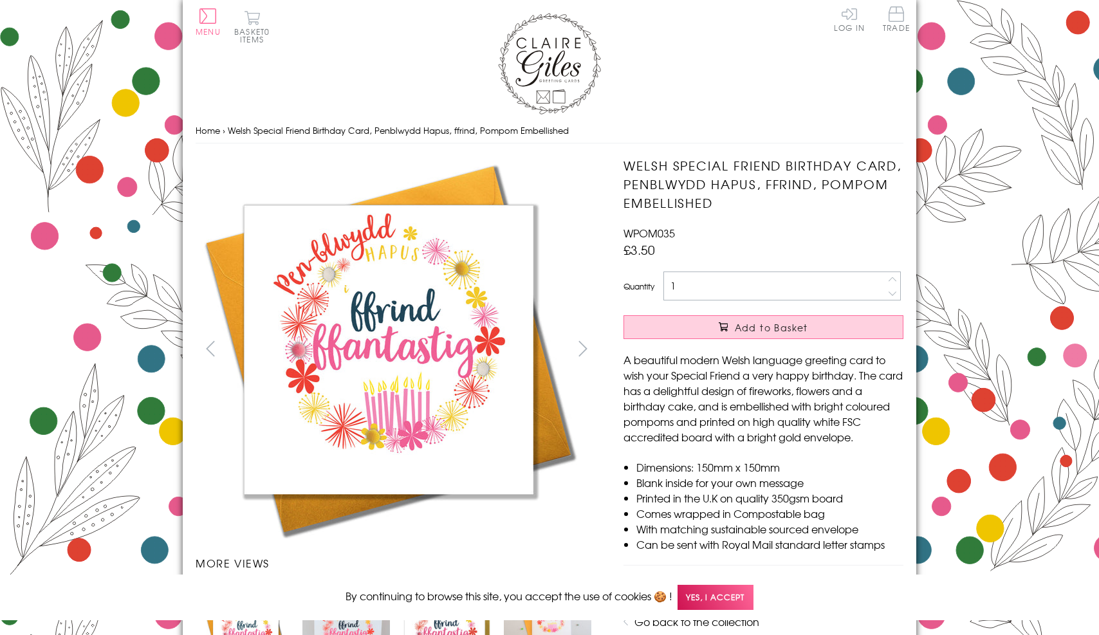  Describe the element at coordinates (639, 250) in the screenshot. I see `span: £3.50` at that location.